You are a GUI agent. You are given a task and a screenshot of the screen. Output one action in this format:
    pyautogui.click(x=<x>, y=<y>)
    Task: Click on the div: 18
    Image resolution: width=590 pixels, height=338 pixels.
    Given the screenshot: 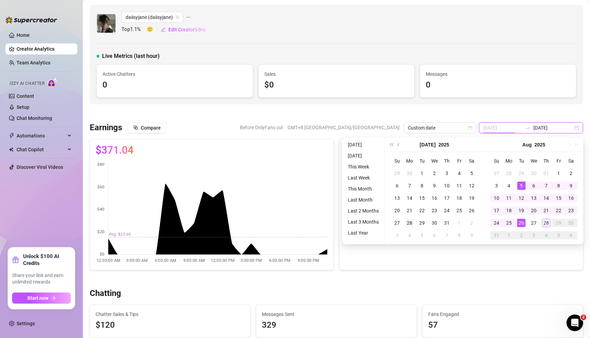 What is the action you would take?
    pyautogui.click(x=509, y=211)
    